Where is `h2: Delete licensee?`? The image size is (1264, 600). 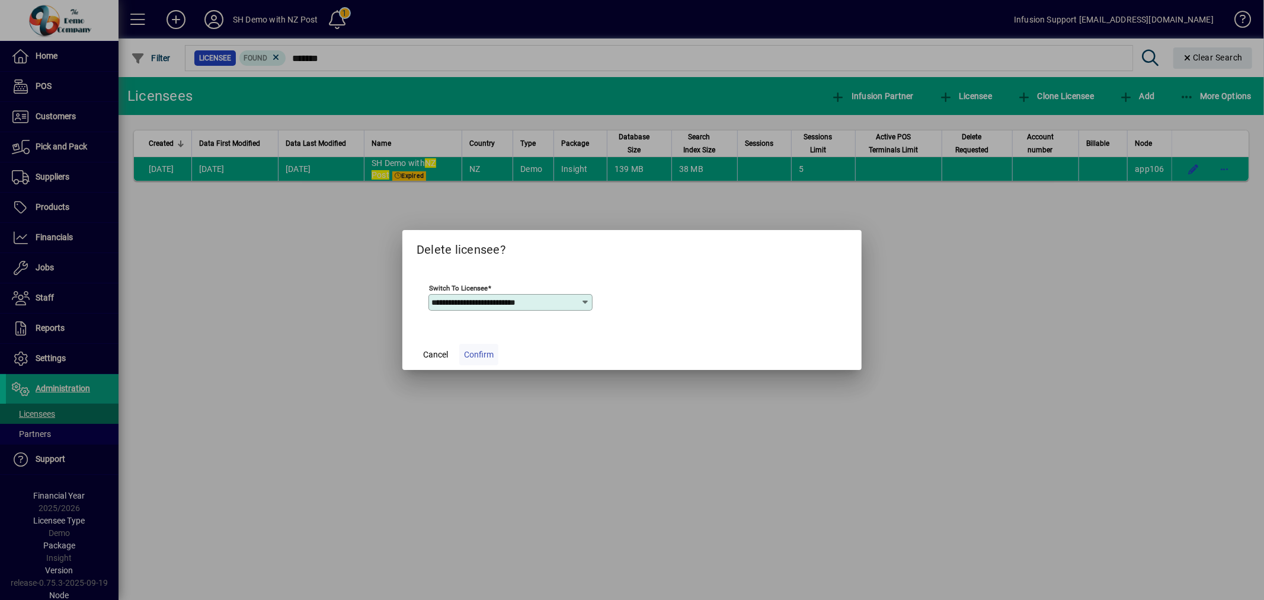
h2: Delete licensee? is located at coordinates (632, 247).